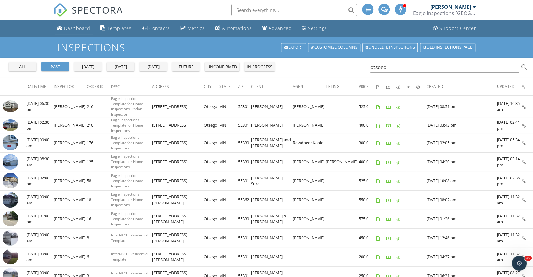 This screenshot has height=277, width=533. What do you see at coordinates (77, 28) in the screenshot?
I see `div: Dashboard` at bounding box center [77, 28].